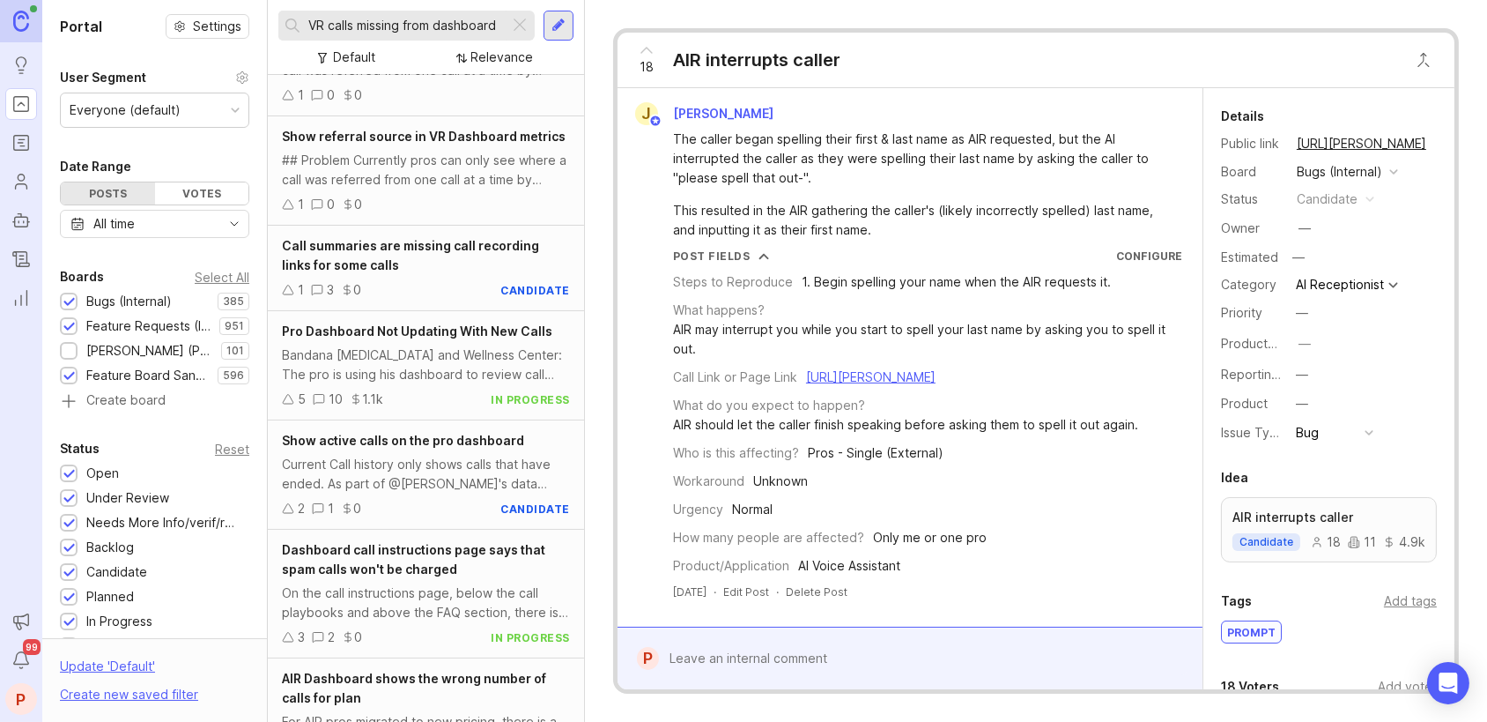 This screenshot has height=722, width=1487. What do you see at coordinates (1329, 517) in the screenshot?
I see `p: AIR interrupts caller` at bounding box center [1329, 517].